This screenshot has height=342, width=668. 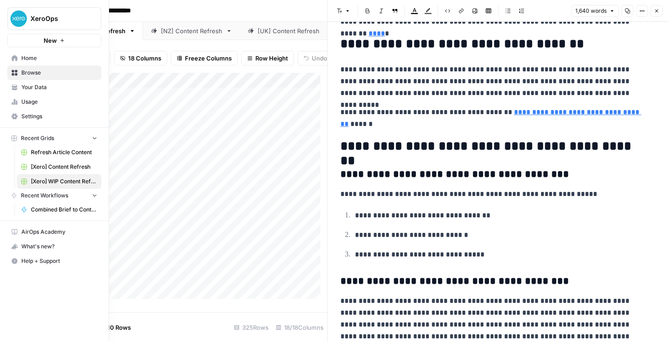 What do you see at coordinates (59, 102) in the screenshot?
I see `span: Usage` at bounding box center [59, 102].